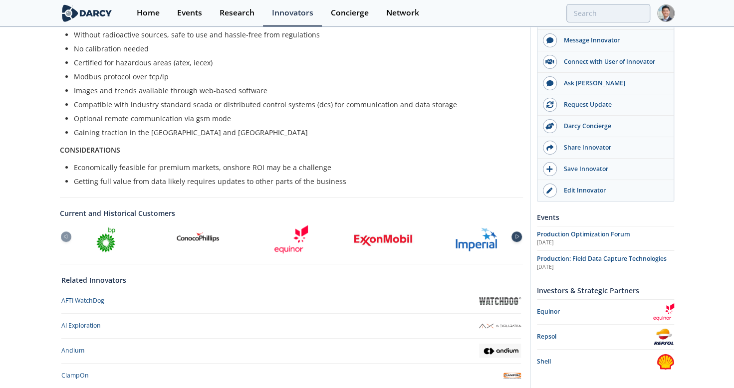 This screenshot has height=388, width=734. I want to click on input: Advanced Search, so click(608, 13).